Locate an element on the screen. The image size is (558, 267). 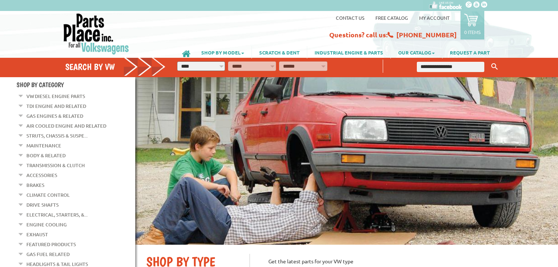
a: TDI Engine and Related is located at coordinates (56, 106).